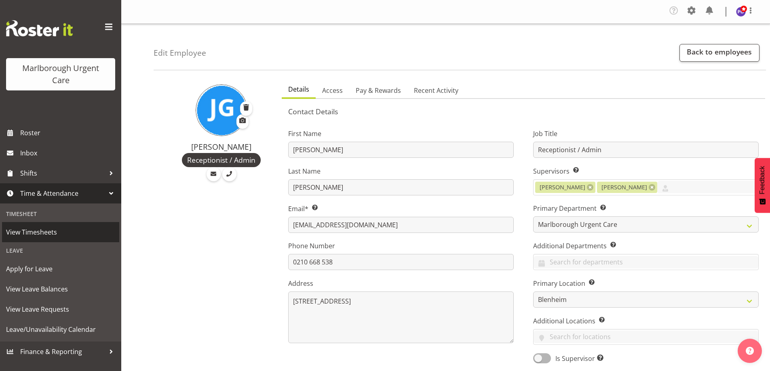  I want to click on span: Apply for Leave, so click(61, 269).